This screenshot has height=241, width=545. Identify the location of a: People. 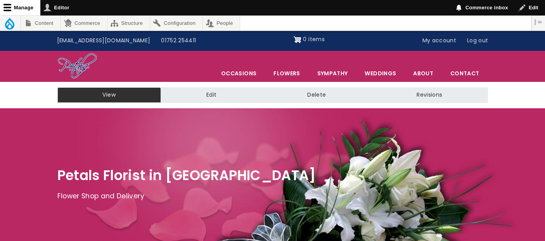
(221, 23).